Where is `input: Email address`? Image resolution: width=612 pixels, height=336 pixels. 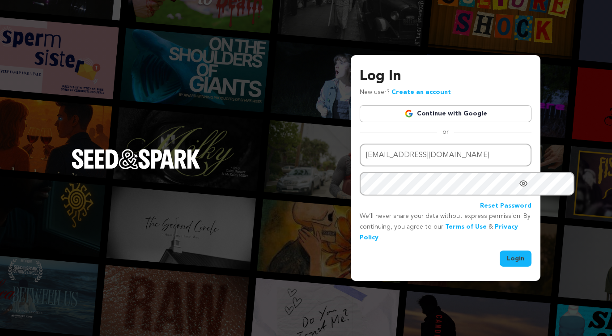 input: Email address is located at coordinates (446, 155).